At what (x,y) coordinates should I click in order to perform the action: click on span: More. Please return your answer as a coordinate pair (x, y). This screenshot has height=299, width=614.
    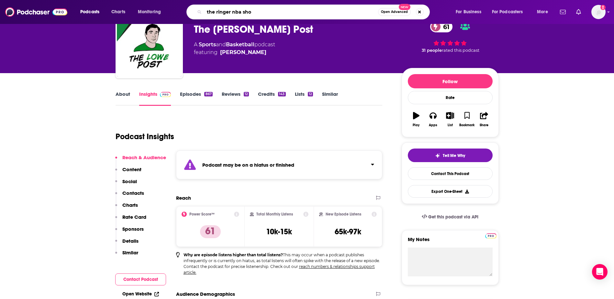
    Looking at the image, I should click on (543, 12).